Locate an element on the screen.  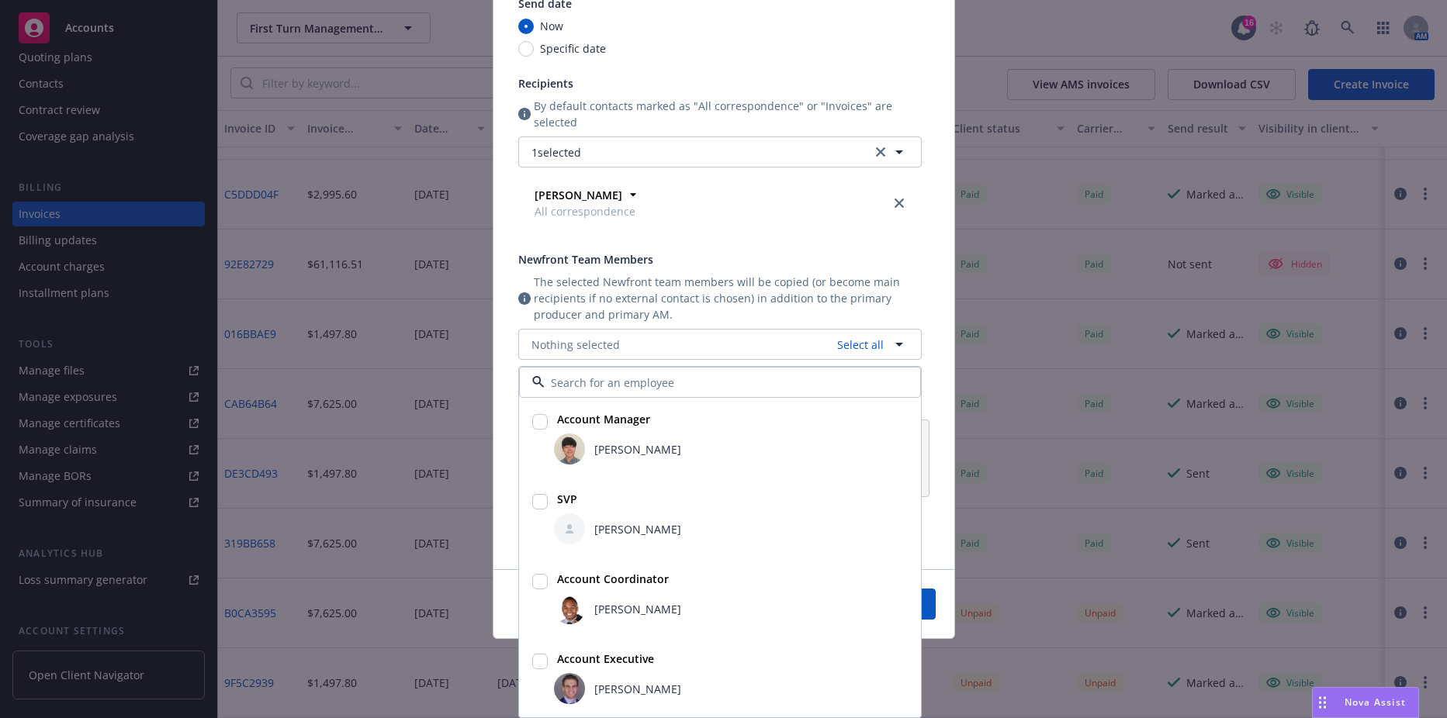
a: Select all is located at coordinates (857, 344).